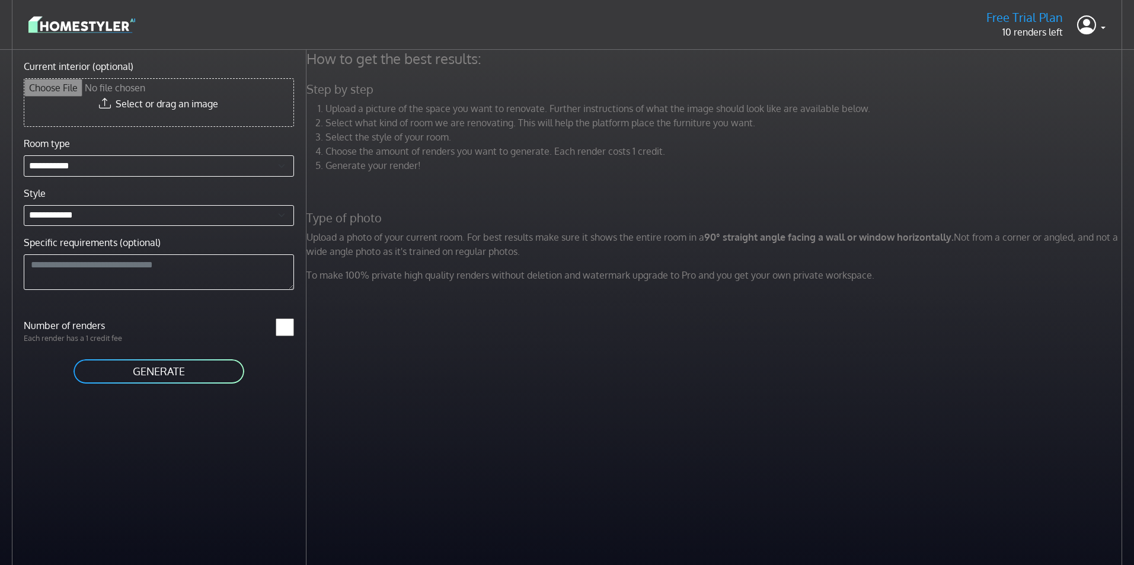 The width and height of the screenshot is (1134, 565). Describe the element at coordinates (828, 237) in the screenshot. I see `strong: 90° straight angle facing a wall or window horizontally.` at that location.